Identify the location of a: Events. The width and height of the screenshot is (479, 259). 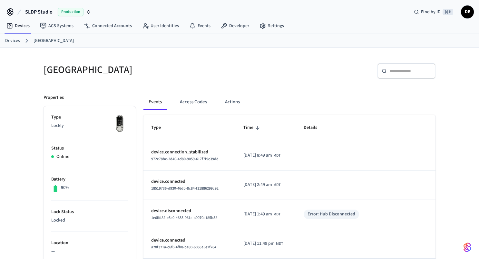
(200, 26).